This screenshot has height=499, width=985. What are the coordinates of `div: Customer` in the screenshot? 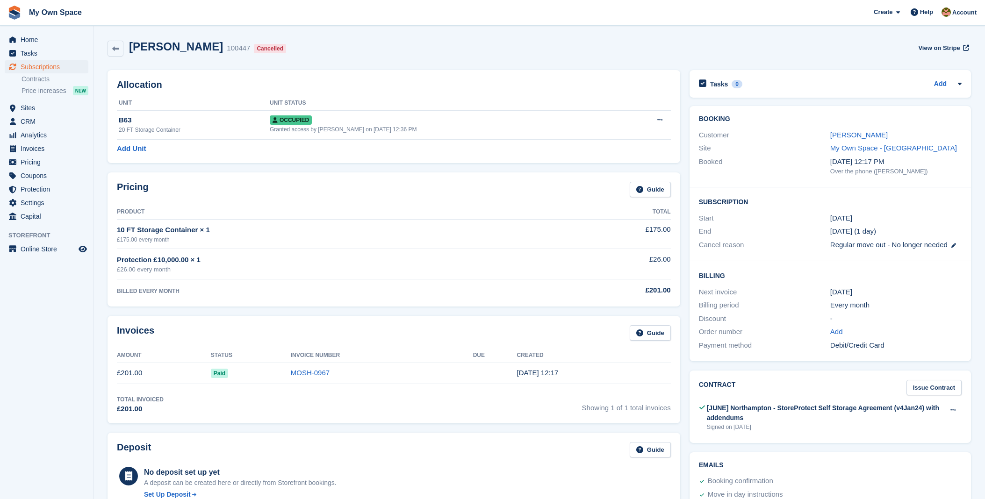 It's located at (764, 135).